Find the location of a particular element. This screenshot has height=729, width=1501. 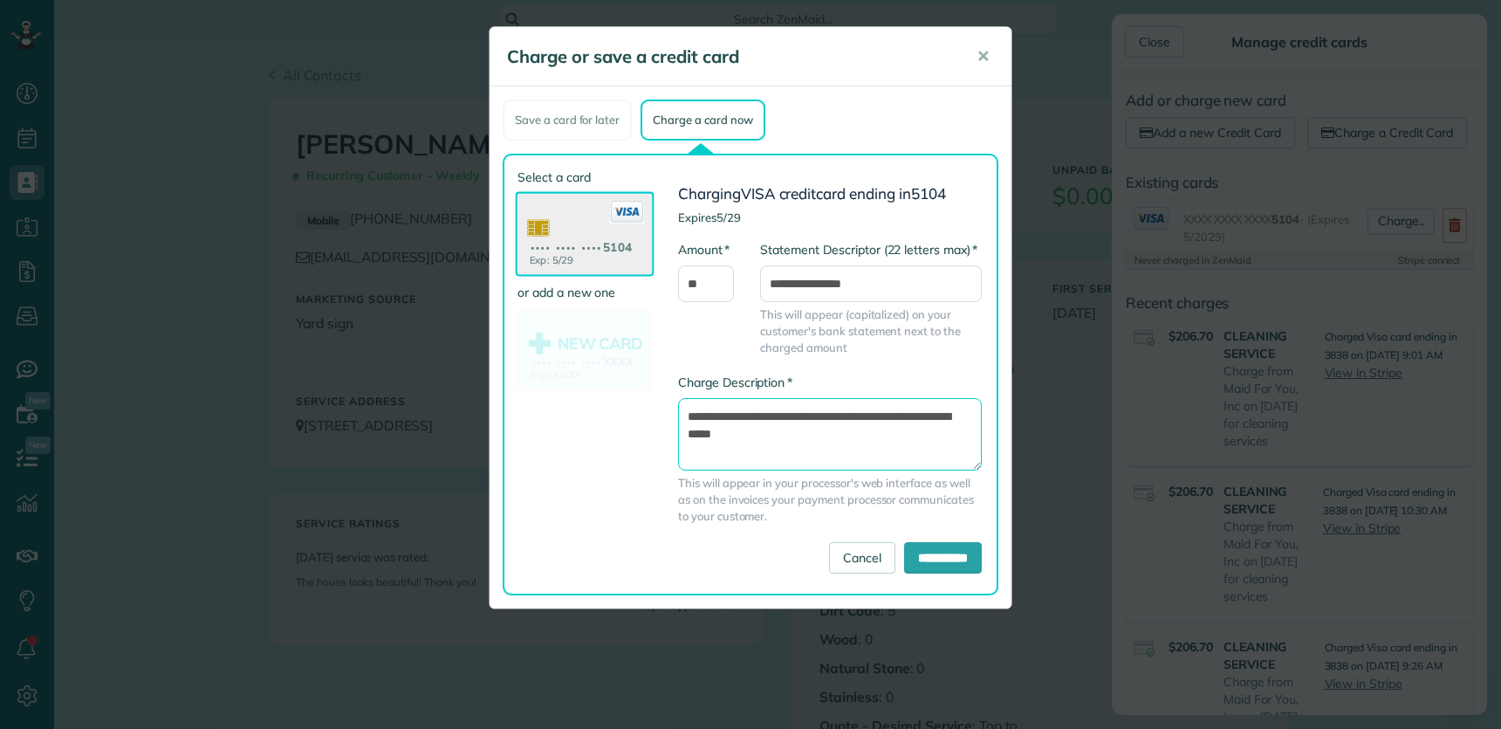

span: This will appear (capitalized) on your customer's bank statement next to the charged amount is located at coordinates (870, 331).